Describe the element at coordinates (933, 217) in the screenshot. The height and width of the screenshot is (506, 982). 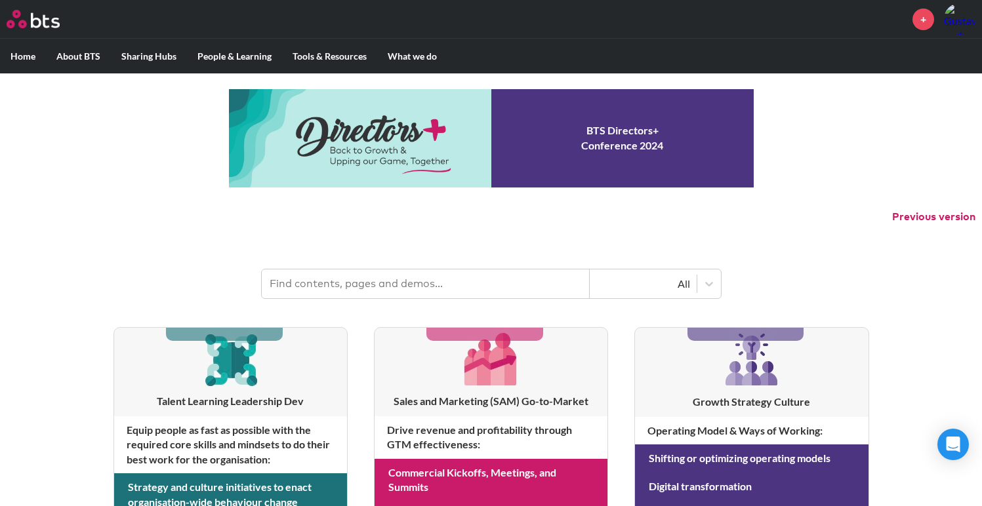
I see `button: Previous version` at that location.